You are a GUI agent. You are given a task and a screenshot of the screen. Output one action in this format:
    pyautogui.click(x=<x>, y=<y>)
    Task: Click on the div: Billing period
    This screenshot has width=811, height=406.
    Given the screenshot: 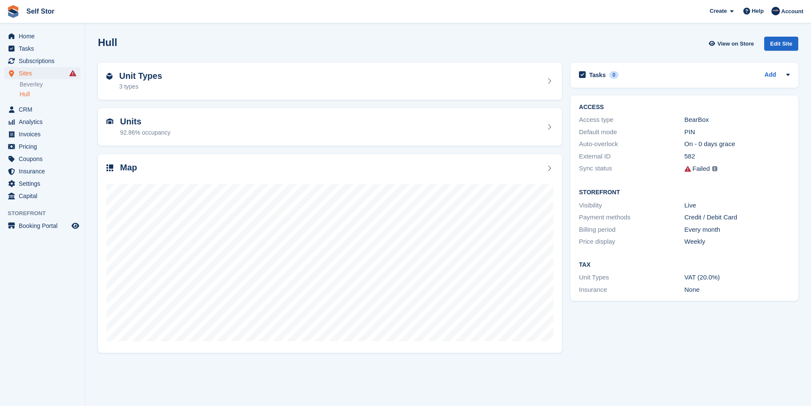 What is the action you would take?
    pyautogui.click(x=631, y=229)
    